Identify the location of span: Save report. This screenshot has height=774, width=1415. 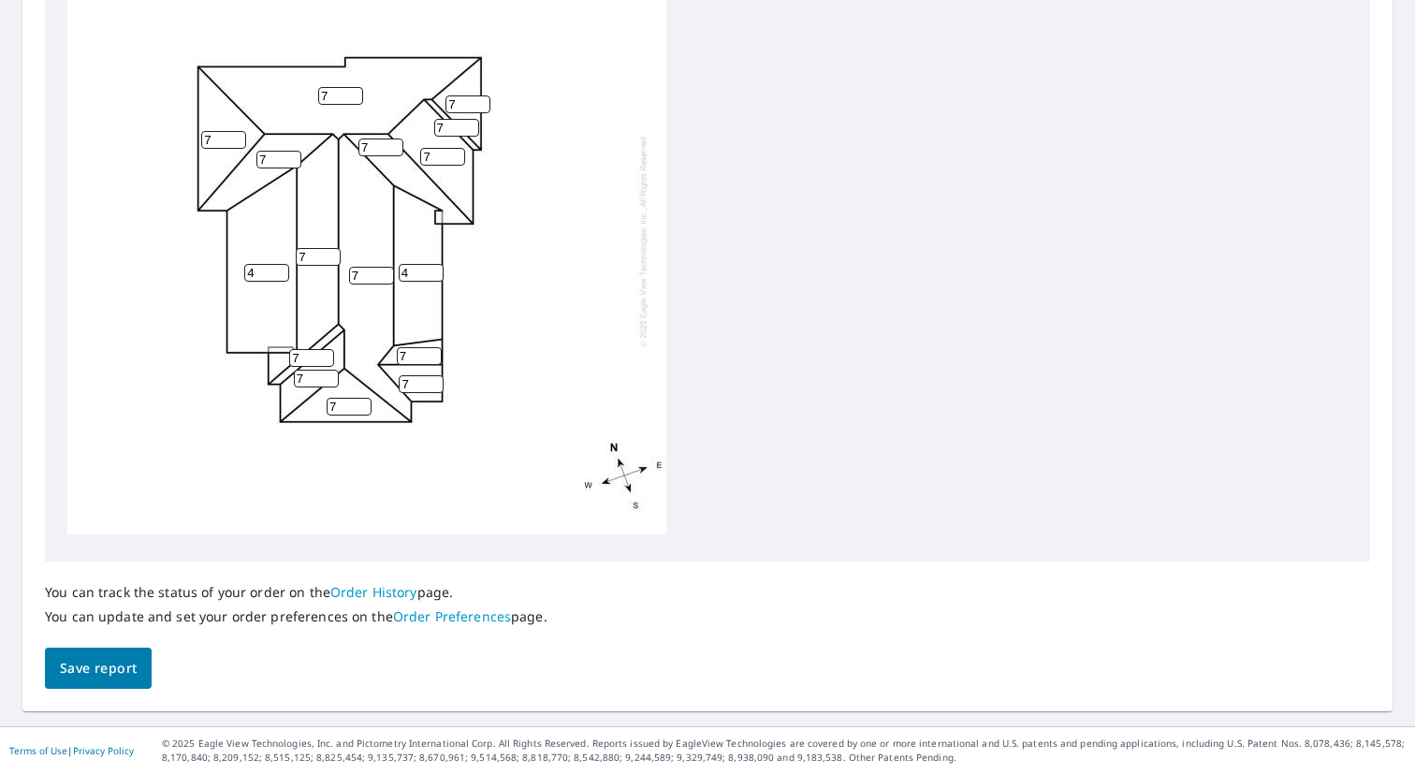
(98, 668).